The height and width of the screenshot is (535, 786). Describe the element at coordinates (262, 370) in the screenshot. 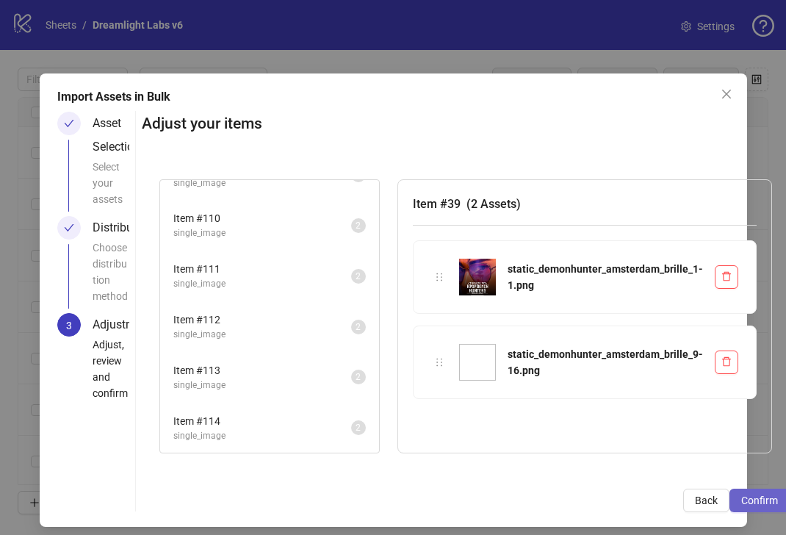

I see `span: Item # 113` at that location.